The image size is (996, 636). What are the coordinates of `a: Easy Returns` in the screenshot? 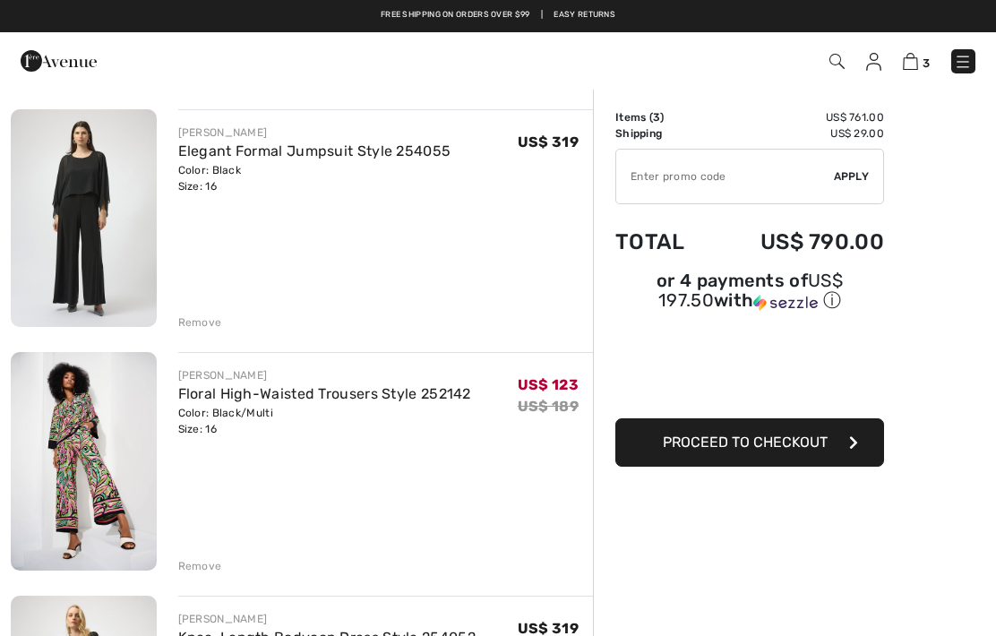 It's located at (584, 15).